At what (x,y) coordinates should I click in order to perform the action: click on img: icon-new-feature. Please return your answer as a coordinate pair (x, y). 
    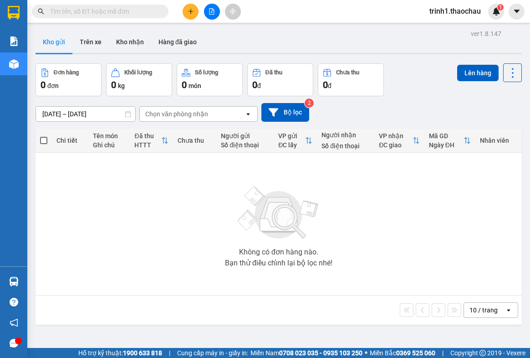
    Looking at the image, I should click on (497, 11).